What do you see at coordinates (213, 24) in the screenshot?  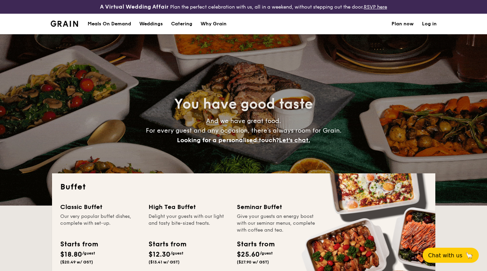 I see `div: Why Grain` at bounding box center [213, 24].